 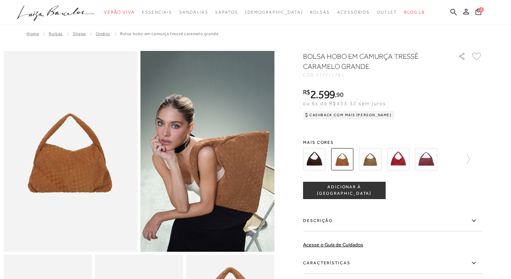 I want to click on a: BLOG LB, so click(x=415, y=12).